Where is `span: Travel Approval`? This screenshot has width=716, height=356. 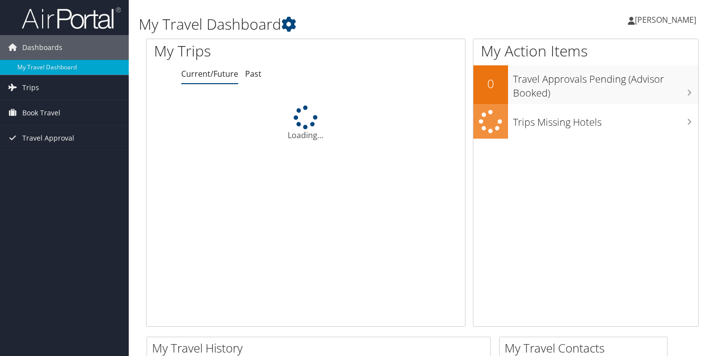
span: Travel Approval is located at coordinates (48, 138).